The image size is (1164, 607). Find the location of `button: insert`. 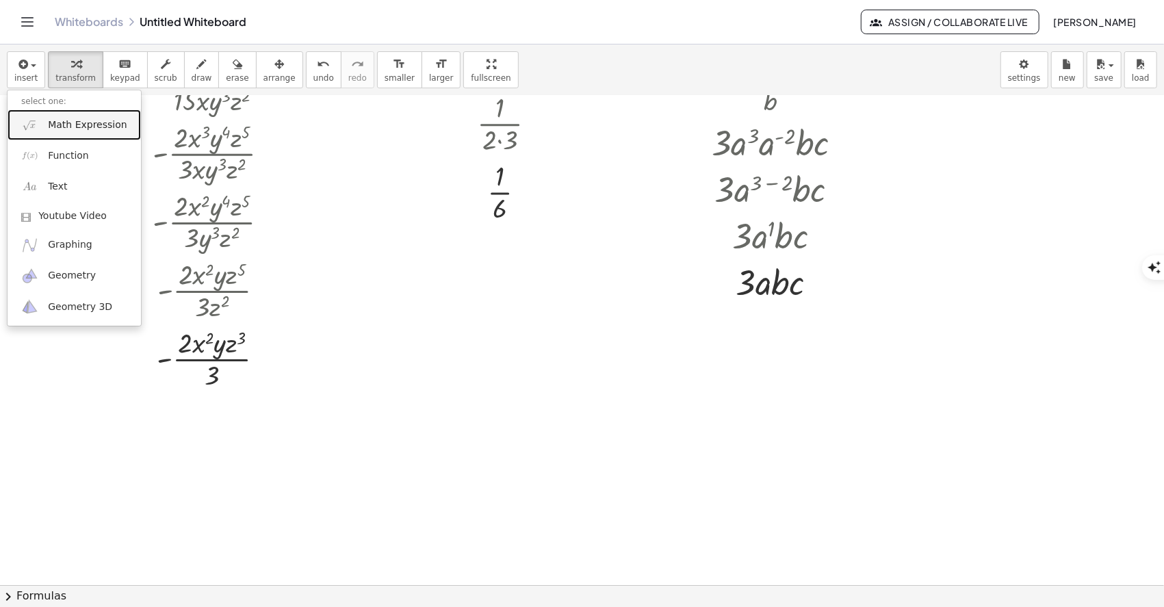

button: insert is located at coordinates (26, 70).